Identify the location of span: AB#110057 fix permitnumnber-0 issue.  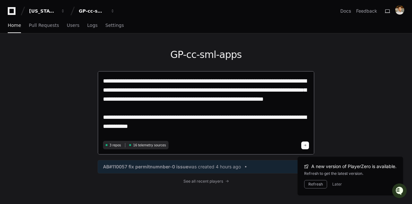
(146, 166).